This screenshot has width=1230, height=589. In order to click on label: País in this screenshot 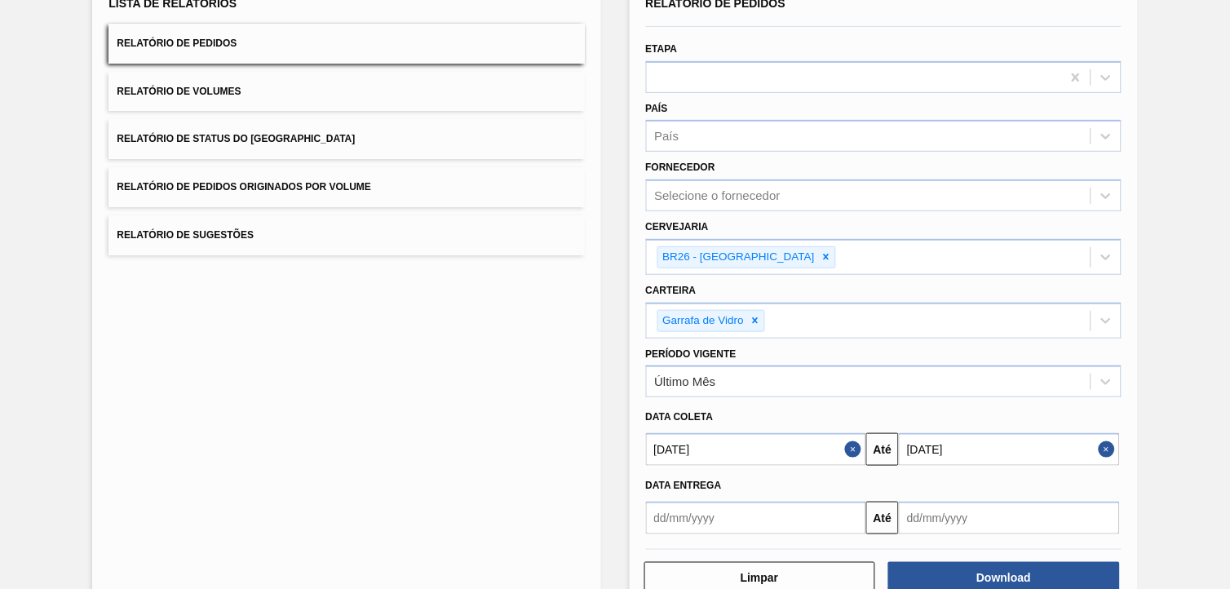, I will do `click(657, 109)`.